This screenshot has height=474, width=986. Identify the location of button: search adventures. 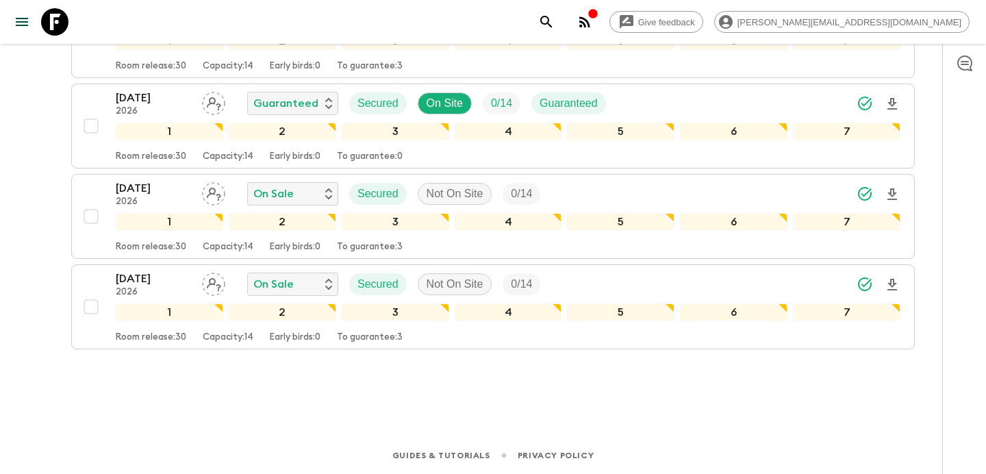
(546, 22).